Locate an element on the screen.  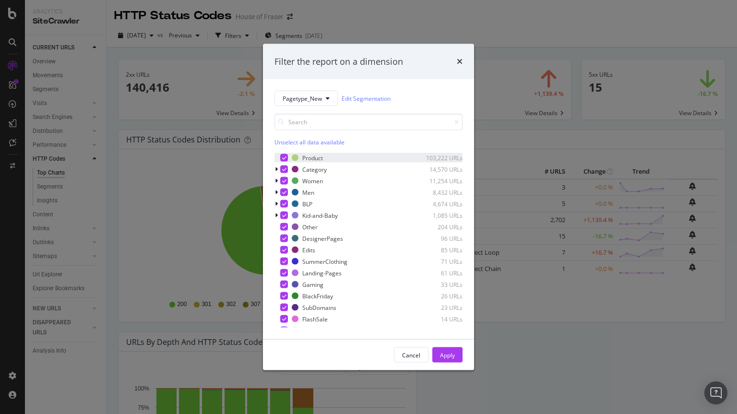
div: Stores is located at coordinates (311, 330).